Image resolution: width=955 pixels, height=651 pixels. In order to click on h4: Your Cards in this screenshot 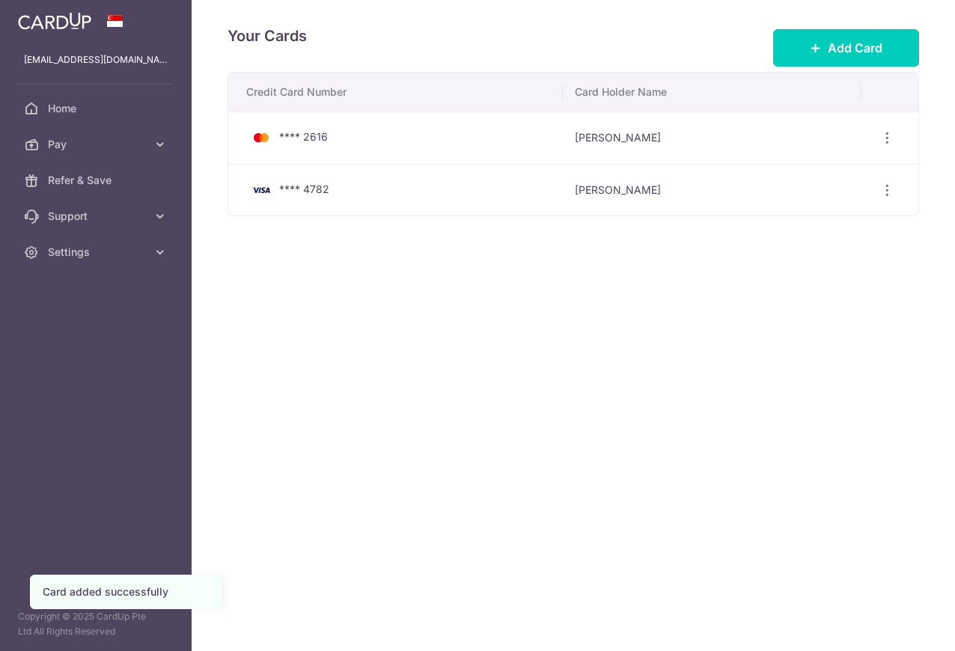, I will do `click(267, 36)`.